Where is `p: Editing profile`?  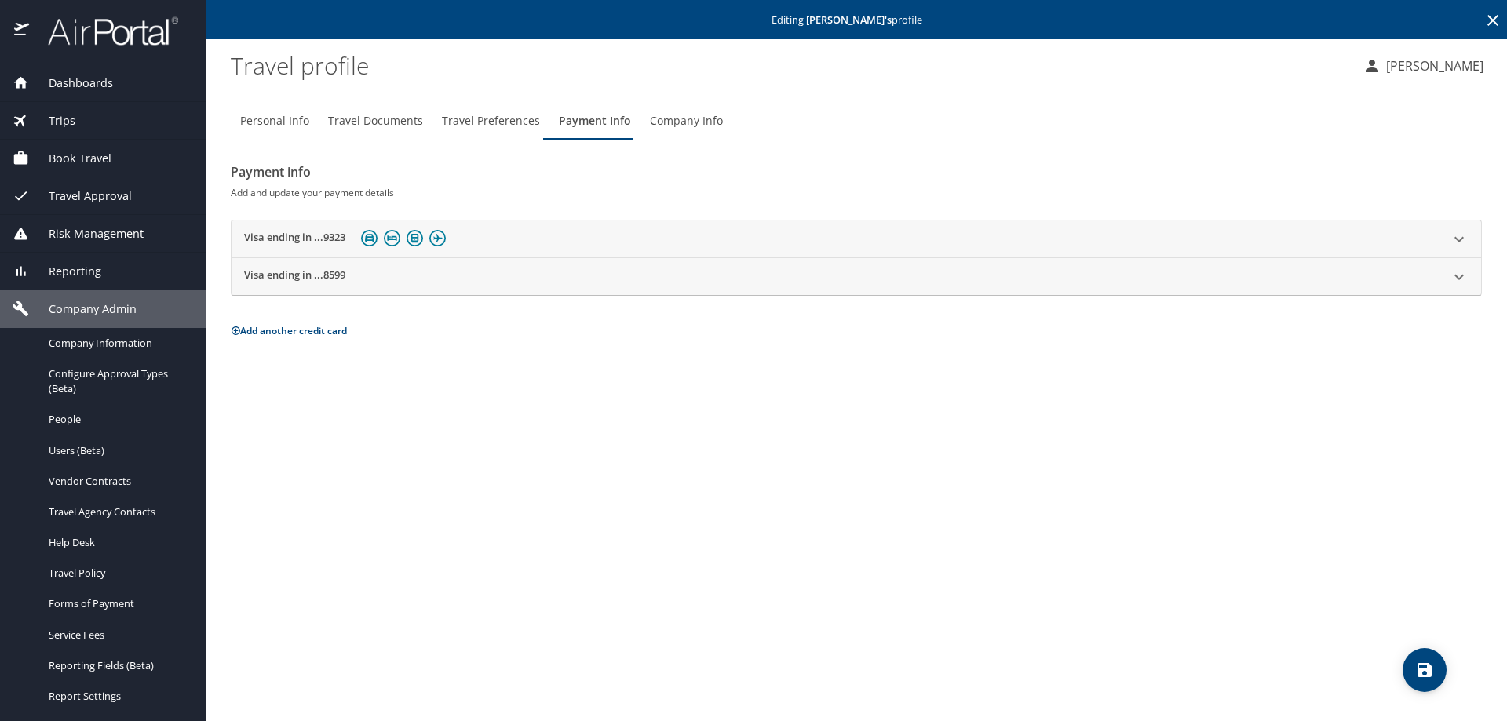 p: Editing profile is located at coordinates (856, 20).